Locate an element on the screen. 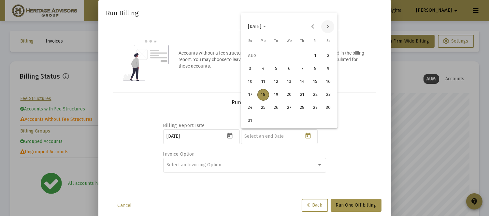 Image resolution: width=489 pixels, height=216 pixels. td: AUG is located at coordinates (276, 56).